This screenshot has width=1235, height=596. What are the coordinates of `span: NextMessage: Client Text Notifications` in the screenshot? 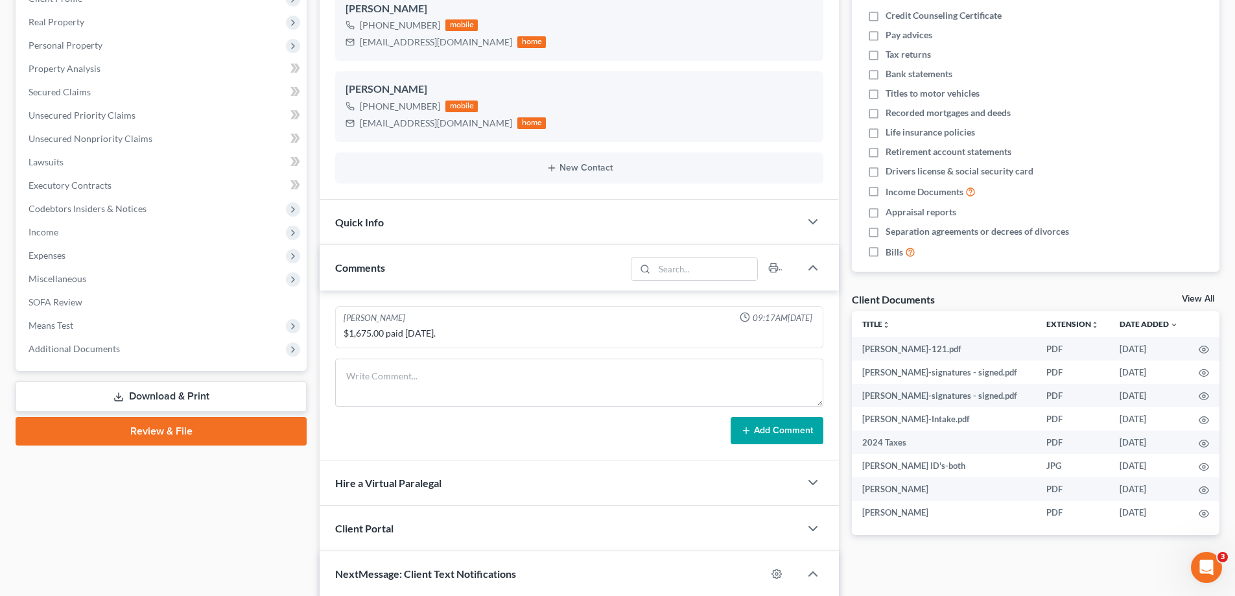 It's located at (425, 573).